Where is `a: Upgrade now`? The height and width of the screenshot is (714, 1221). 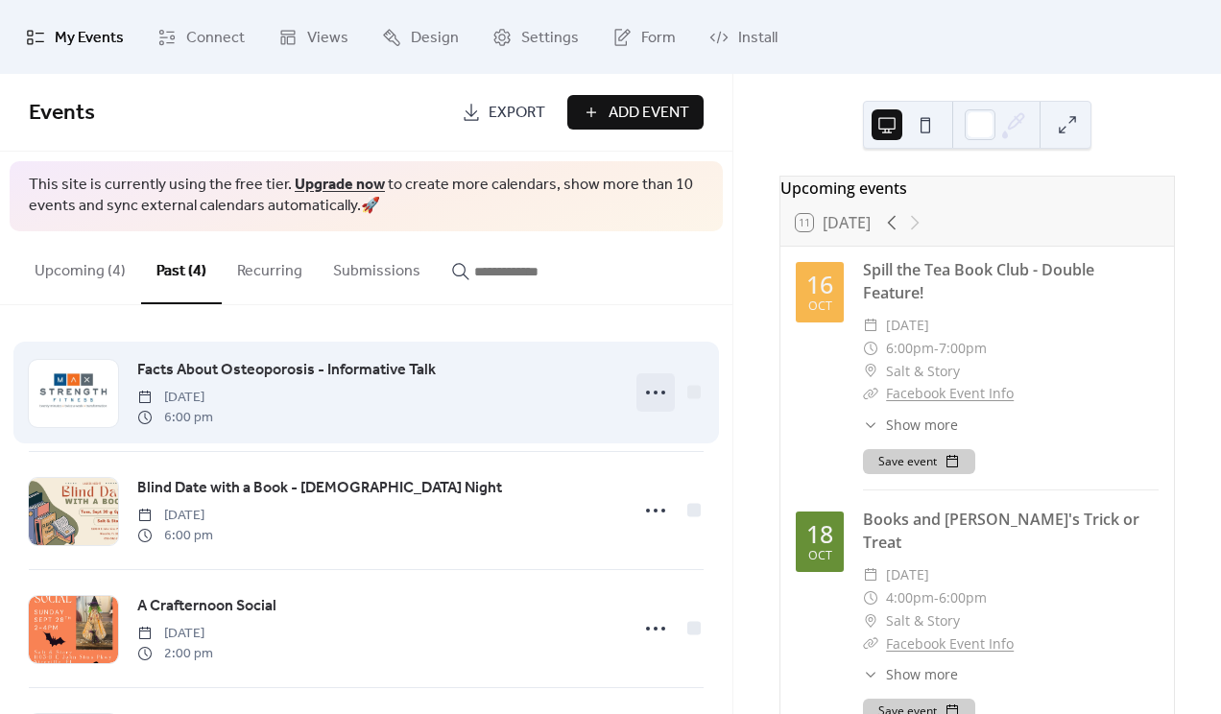
a: Upgrade now is located at coordinates (340, 184).